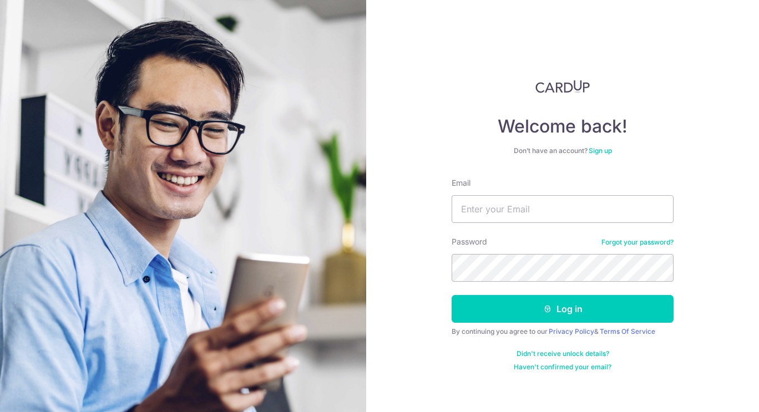  What do you see at coordinates (628, 331) in the screenshot?
I see `a: Terms Of Service` at bounding box center [628, 331].